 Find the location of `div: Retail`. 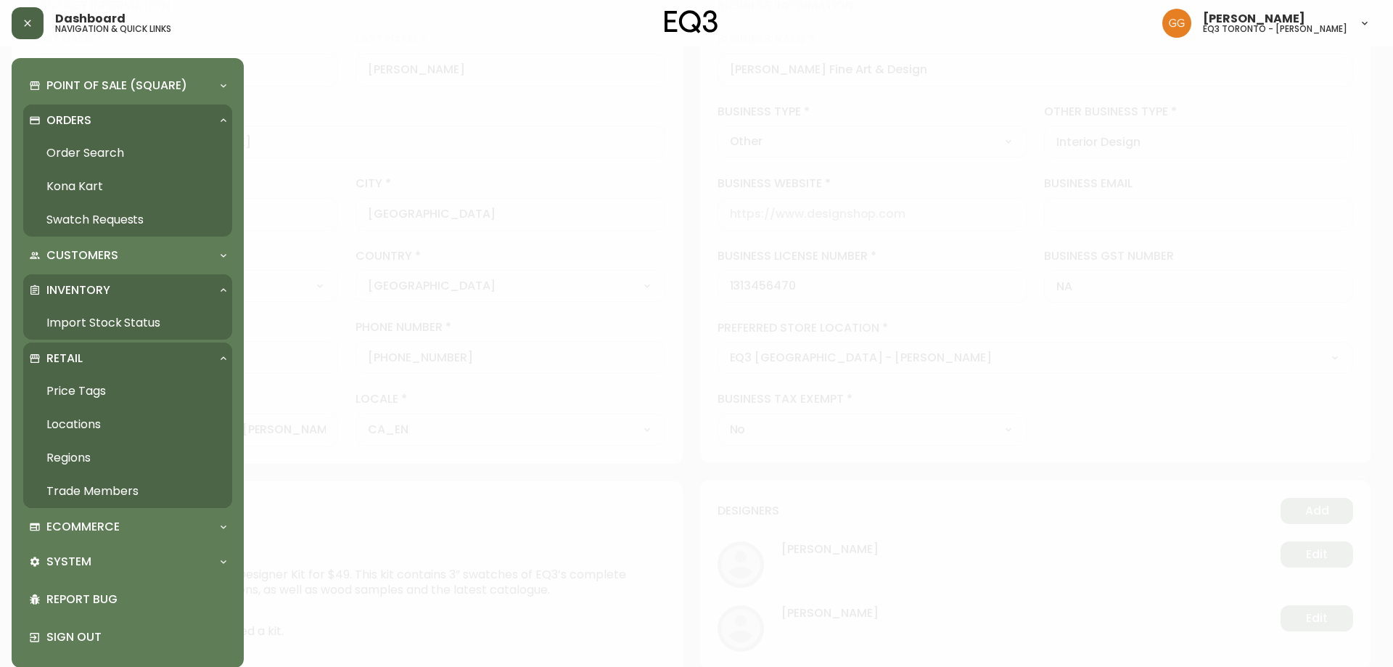

div: Retail is located at coordinates (128, 358).